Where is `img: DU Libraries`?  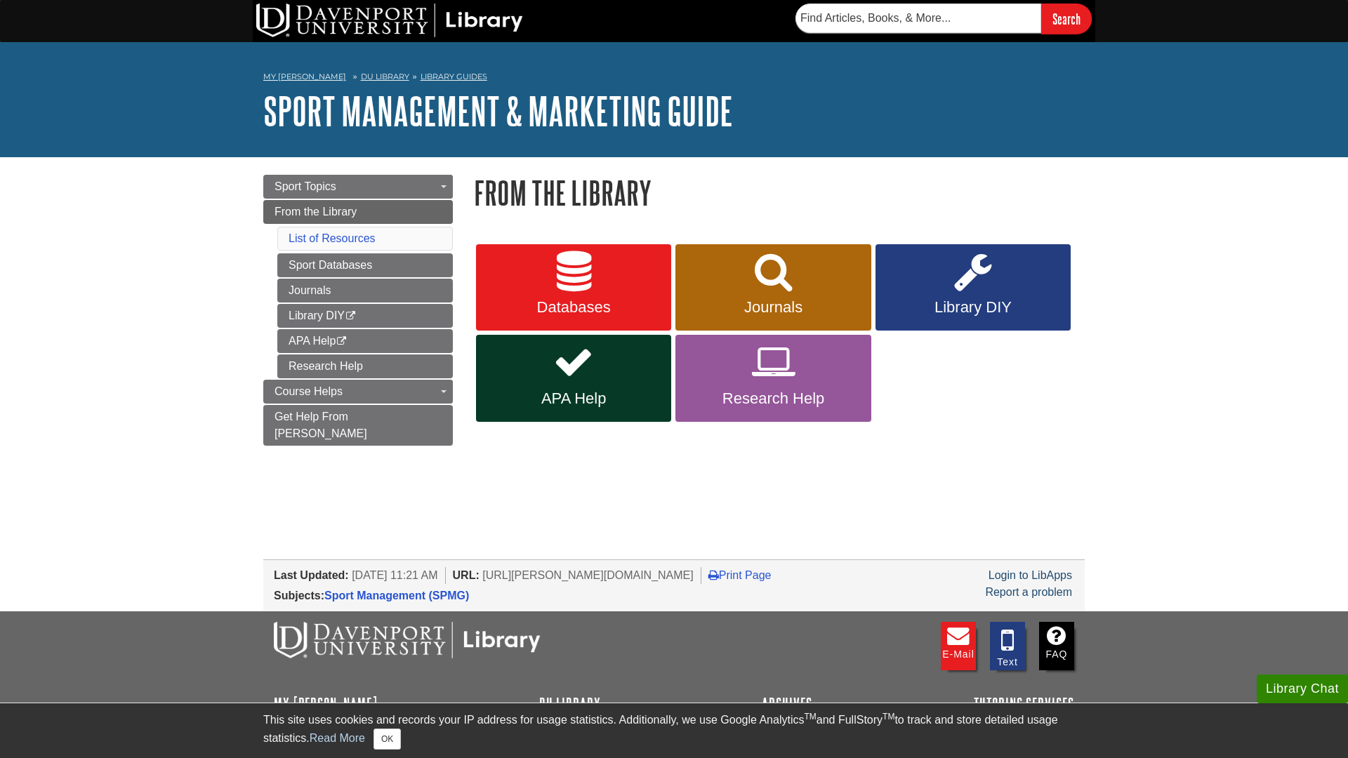 img: DU Libraries is located at coordinates (407, 640).